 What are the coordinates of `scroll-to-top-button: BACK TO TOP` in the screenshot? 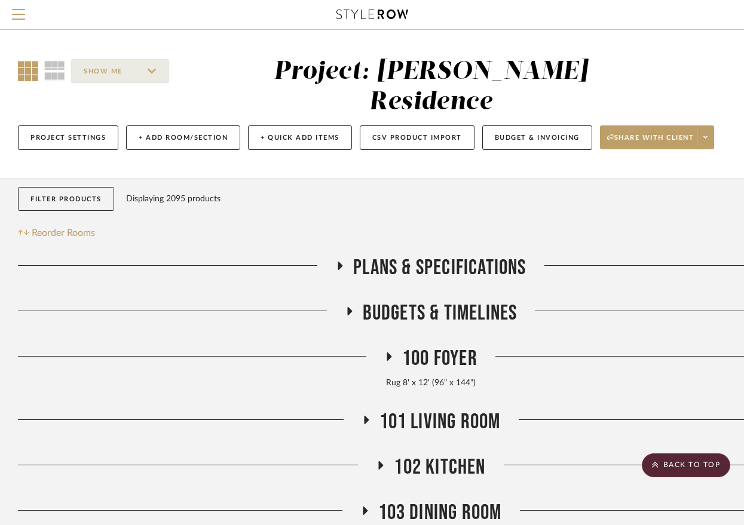 It's located at (686, 466).